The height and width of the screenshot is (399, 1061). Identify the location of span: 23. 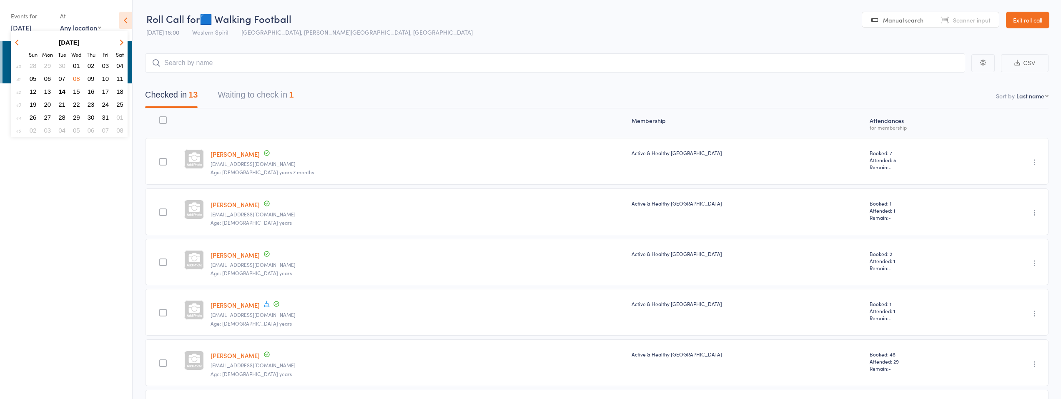
(91, 104).